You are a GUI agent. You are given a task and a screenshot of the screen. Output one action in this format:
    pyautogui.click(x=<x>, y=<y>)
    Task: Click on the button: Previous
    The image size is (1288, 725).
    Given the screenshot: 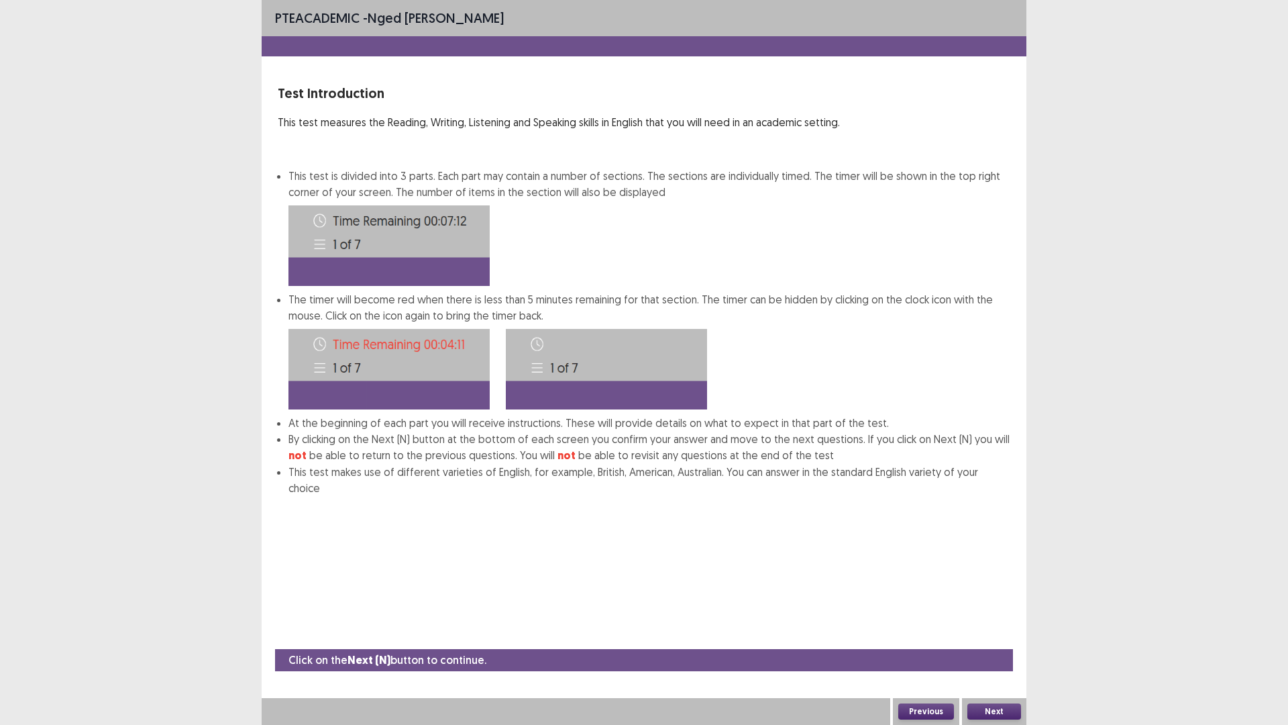 What is the action you would take?
    pyautogui.click(x=926, y=711)
    